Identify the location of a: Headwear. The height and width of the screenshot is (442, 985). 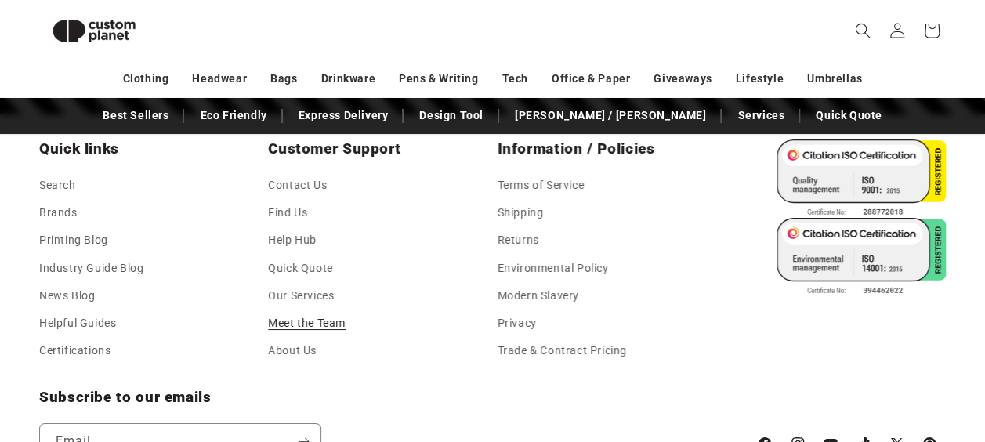
(219, 78).